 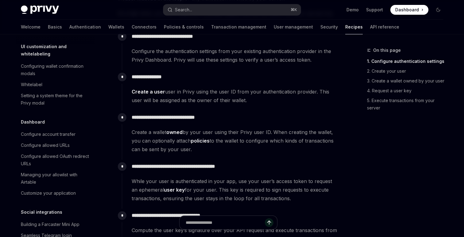 I want to click on a: API reference, so click(x=385, y=27).